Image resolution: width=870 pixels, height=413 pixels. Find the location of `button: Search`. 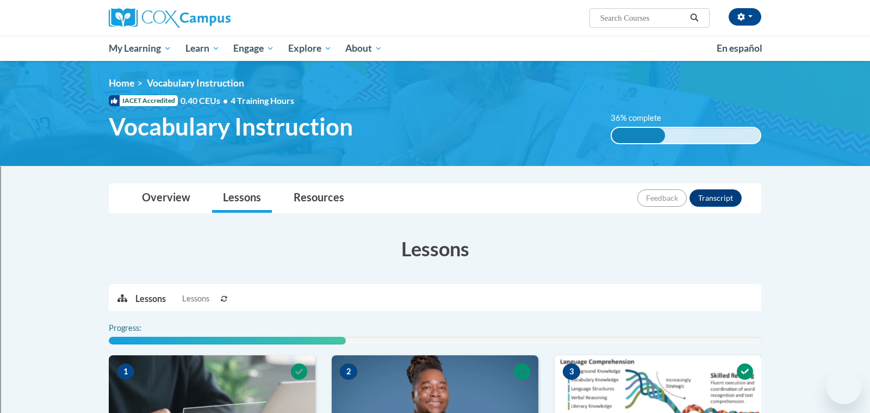

button: Search is located at coordinates (694, 18).